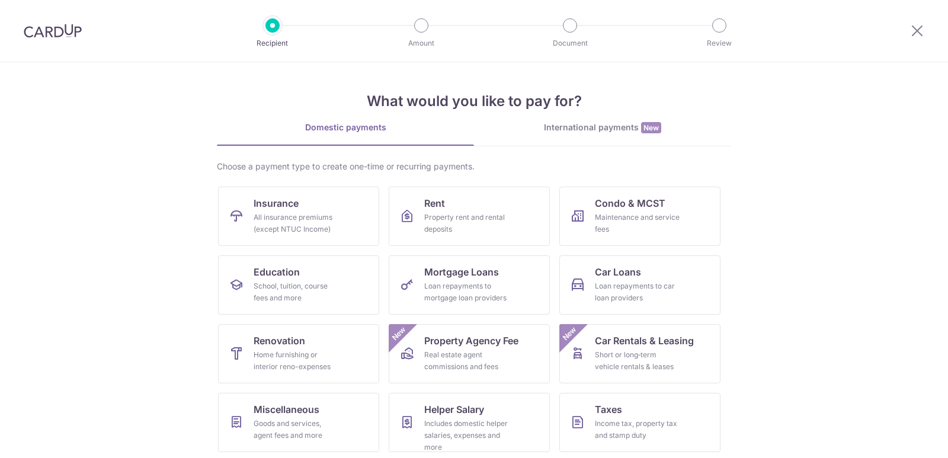  Describe the element at coordinates (421, 43) in the screenshot. I see `p: Amount` at that location.